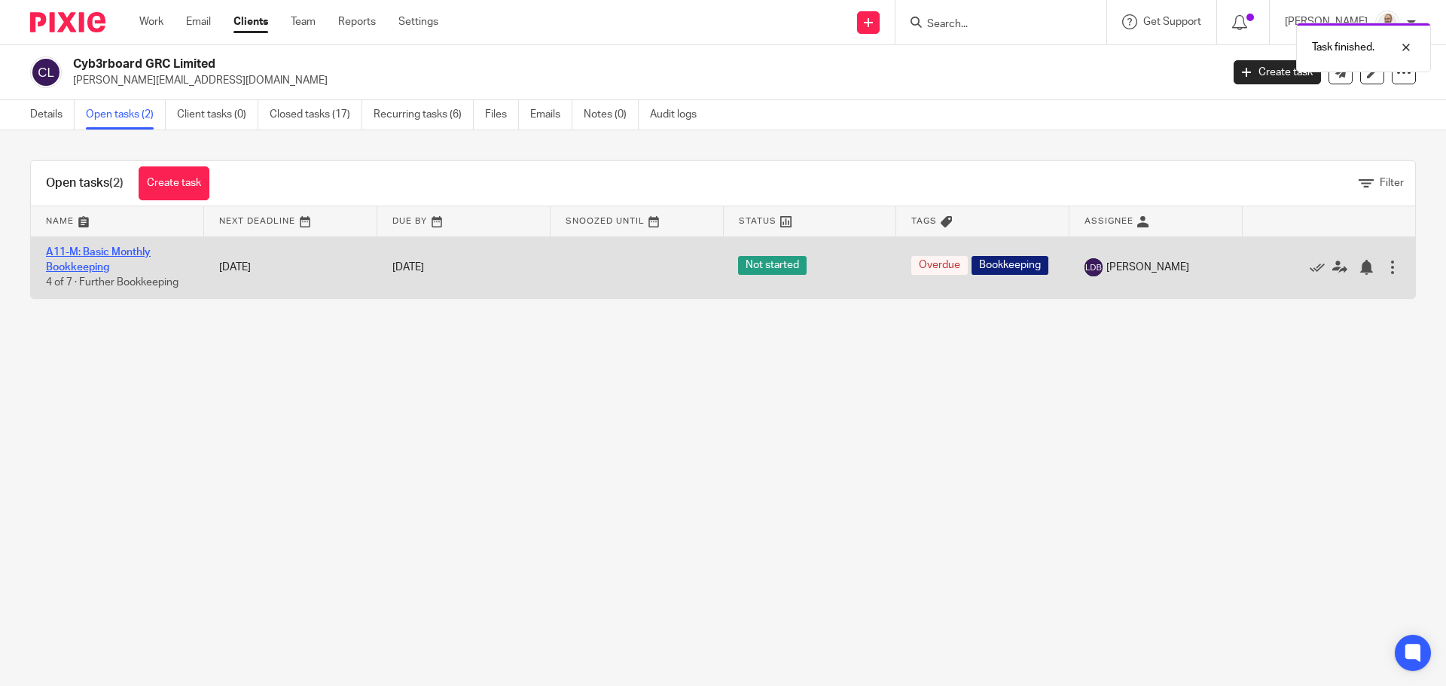  I want to click on a: Files, so click(501, 114).